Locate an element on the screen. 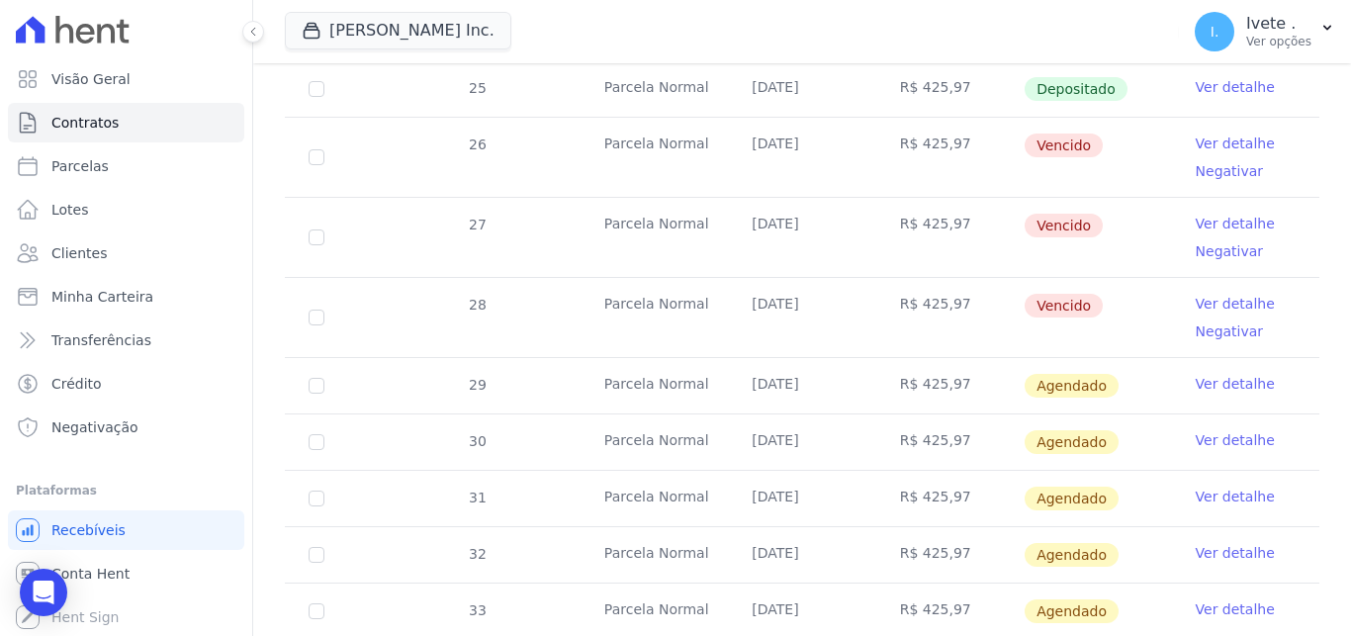 This screenshot has width=1351, height=636. a: Visão Geral is located at coordinates (126, 79).